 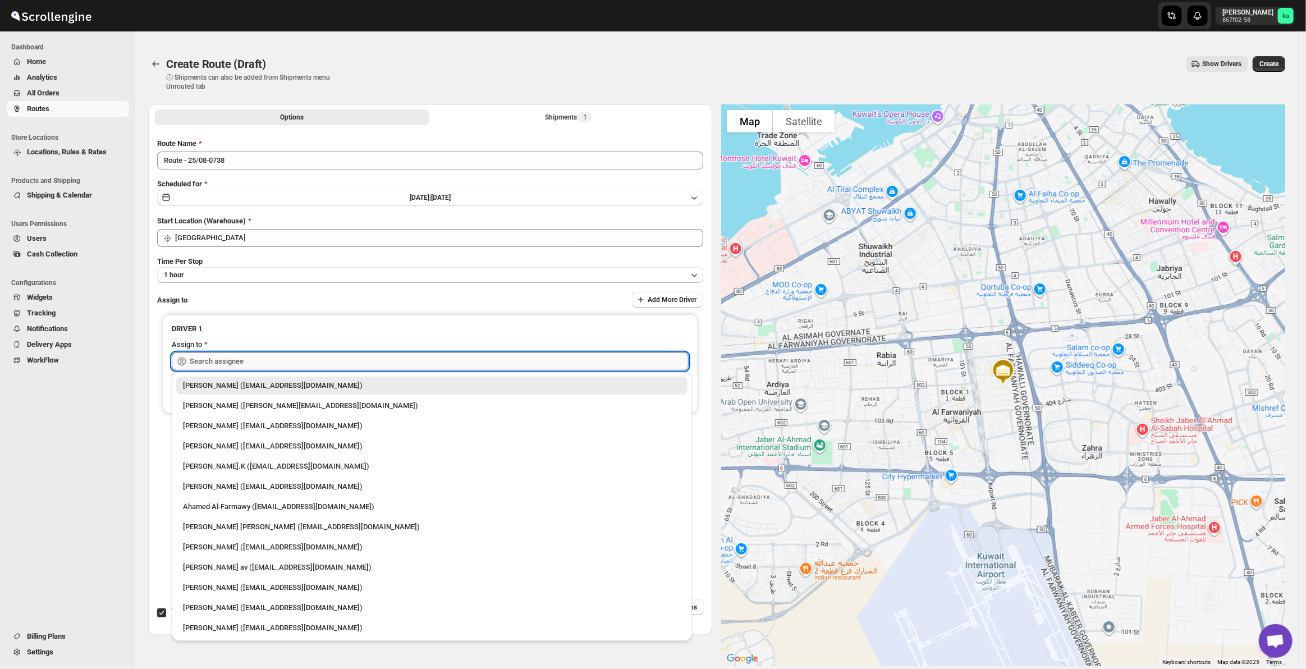 What do you see at coordinates (70, 47) in the screenshot?
I see `span: Dashboard` at bounding box center [70, 47].